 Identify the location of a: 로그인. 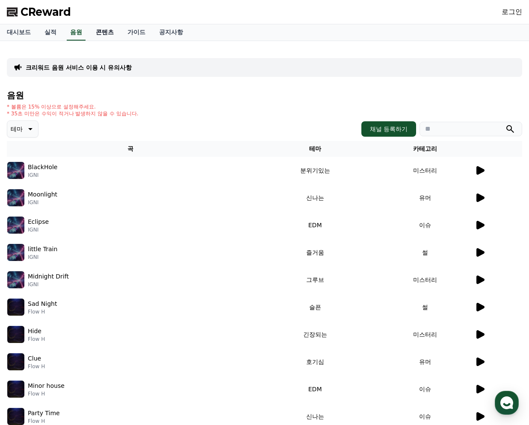
(512, 12).